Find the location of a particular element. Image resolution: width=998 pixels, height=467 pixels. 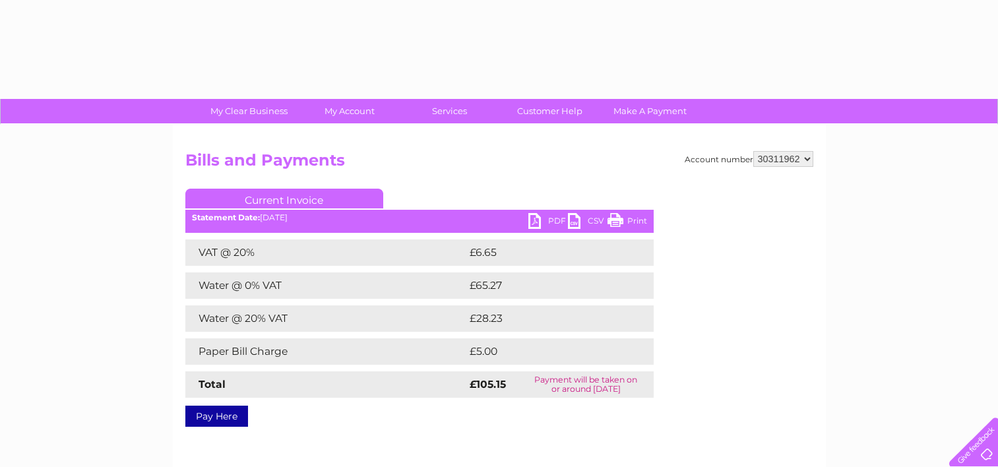

td: Water @ 0% VAT is located at coordinates (326, 286).